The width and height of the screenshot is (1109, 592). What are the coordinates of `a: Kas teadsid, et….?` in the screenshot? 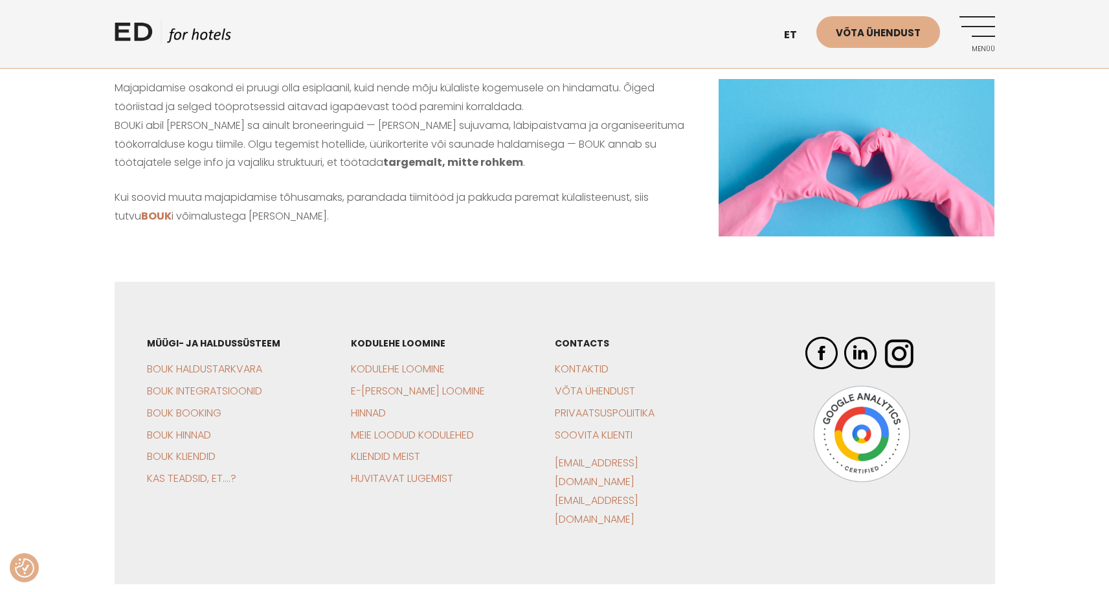 It's located at (192, 478).